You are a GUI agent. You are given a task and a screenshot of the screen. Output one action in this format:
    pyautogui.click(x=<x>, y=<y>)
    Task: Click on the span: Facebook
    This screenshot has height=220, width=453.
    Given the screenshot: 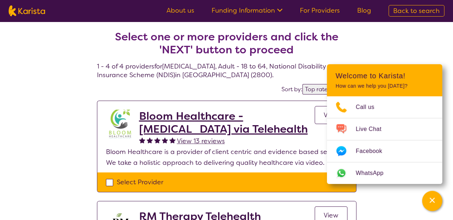 What is the action you would take?
    pyautogui.click(x=373, y=151)
    